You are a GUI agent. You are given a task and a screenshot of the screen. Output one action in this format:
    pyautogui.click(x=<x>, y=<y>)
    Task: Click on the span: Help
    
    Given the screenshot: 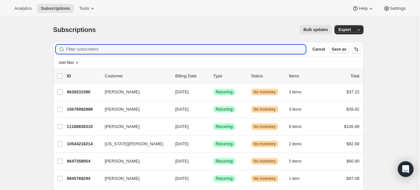 What is the action you would take?
    pyautogui.click(x=363, y=8)
    